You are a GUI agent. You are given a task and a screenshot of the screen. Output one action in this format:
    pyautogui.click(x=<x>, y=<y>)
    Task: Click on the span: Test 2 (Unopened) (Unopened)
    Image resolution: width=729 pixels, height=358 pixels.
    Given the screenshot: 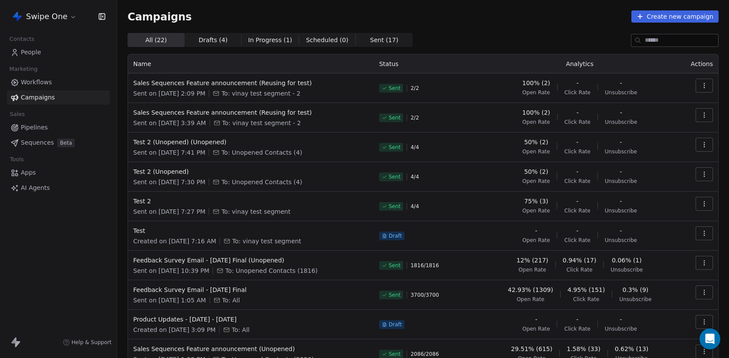 What is the action you would take?
    pyautogui.click(x=251, y=142)
    